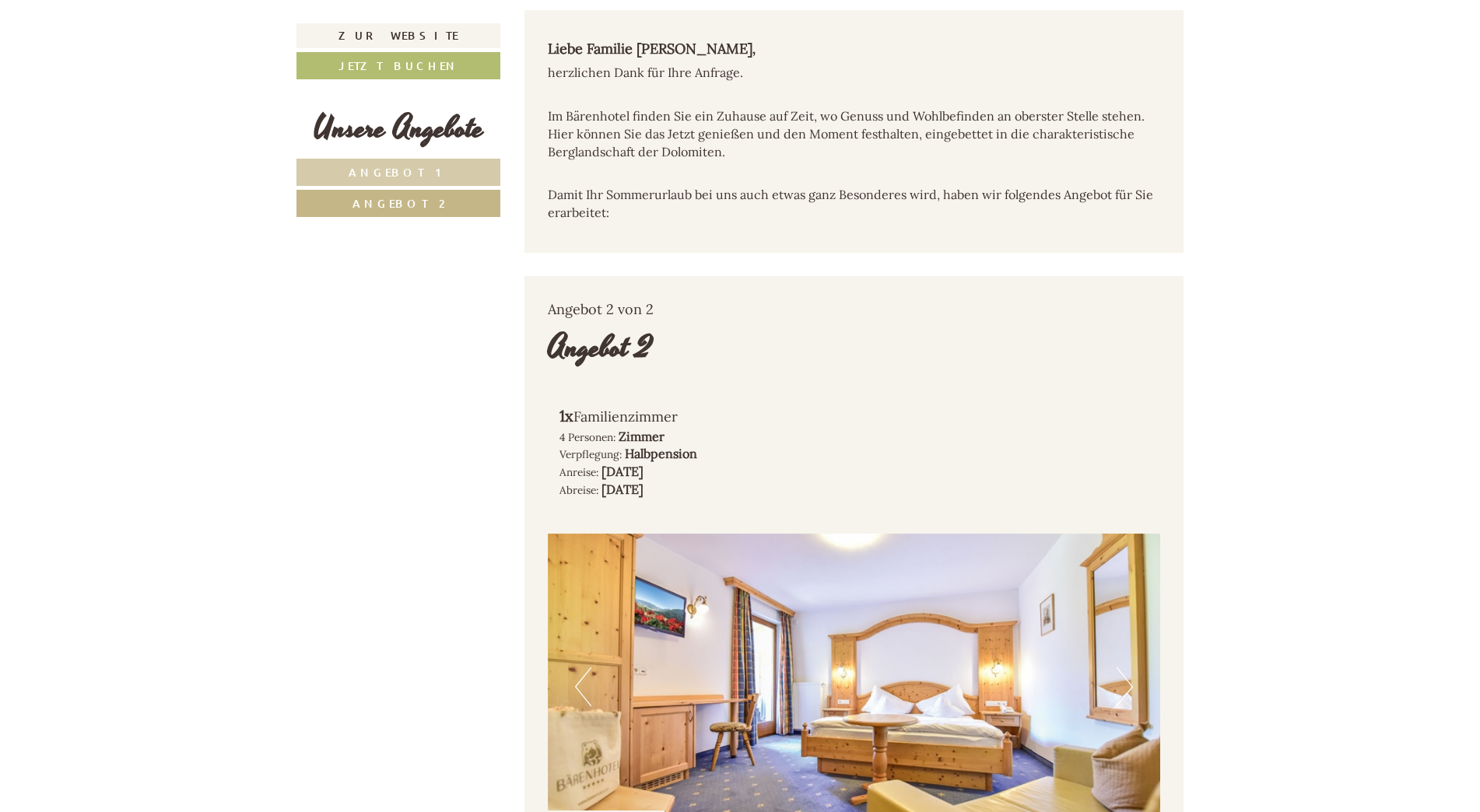 This screenshot has width=1480, height=812. What do you see at coordinates (398, 65) in the screenshot?
I see `a: Jetzt buchen` at bounding box center [398, 65].